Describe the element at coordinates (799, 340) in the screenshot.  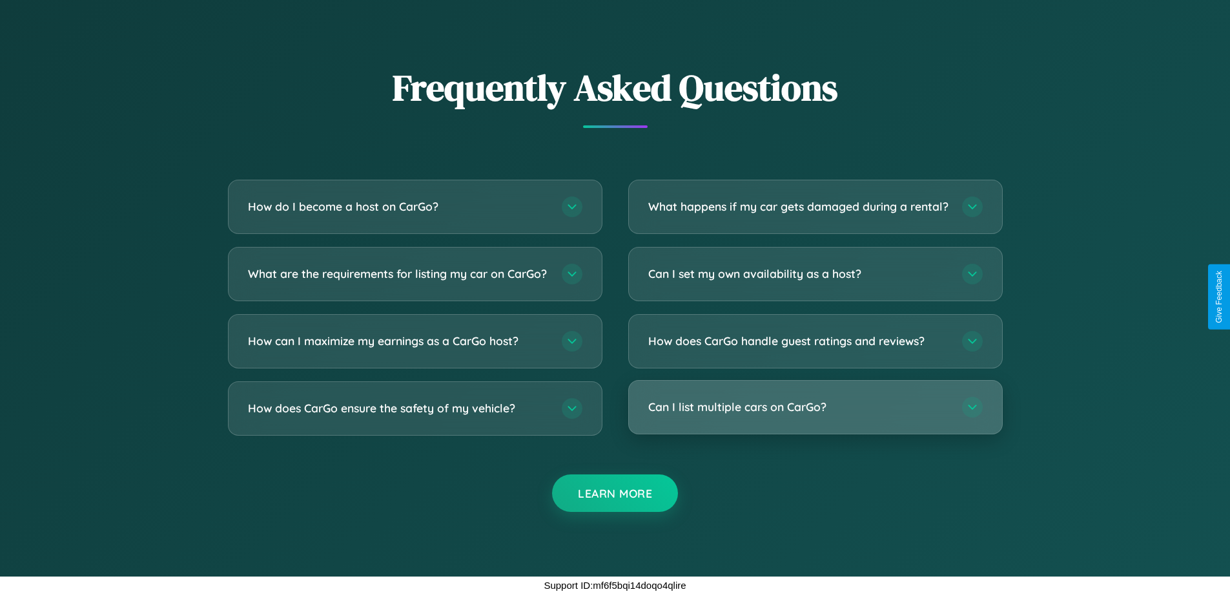
I see `h3: How does CarGo handle guest ratings and reviews?` at that location.